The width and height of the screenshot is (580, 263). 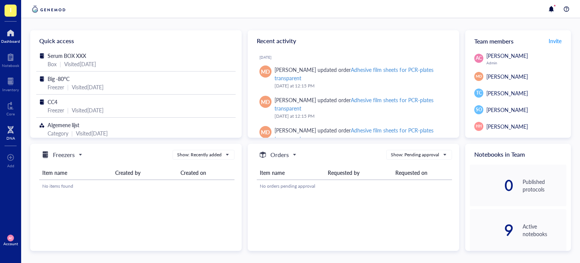 I want to click on div: No items found, so click(x=137, y=186).